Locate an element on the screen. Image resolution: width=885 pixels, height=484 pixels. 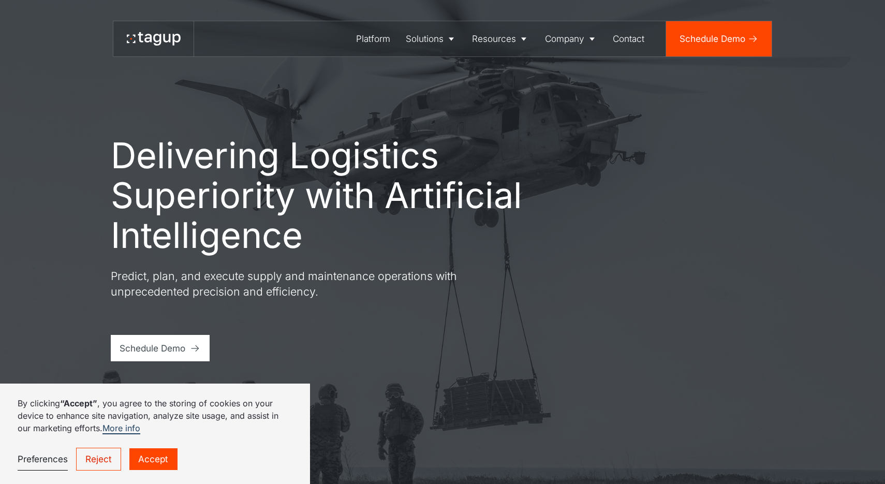
div: Platform is located at coordinates (373, 39).